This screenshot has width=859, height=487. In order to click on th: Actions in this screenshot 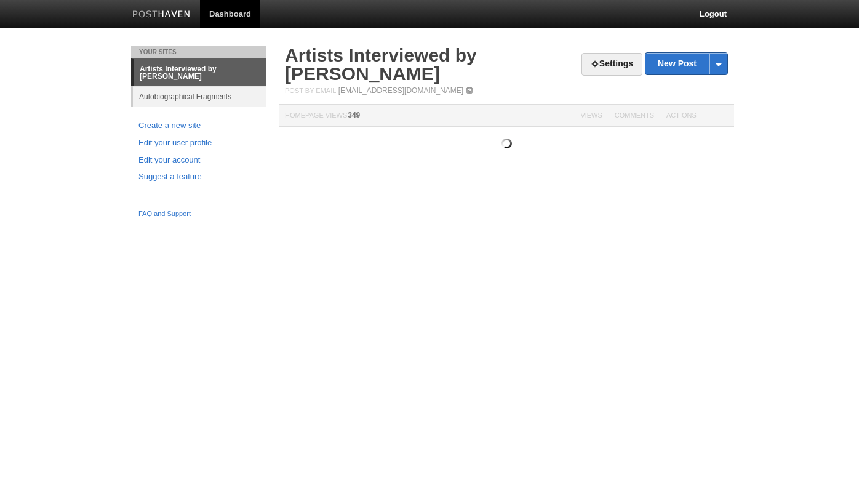, I will do `click(698, 116)`.